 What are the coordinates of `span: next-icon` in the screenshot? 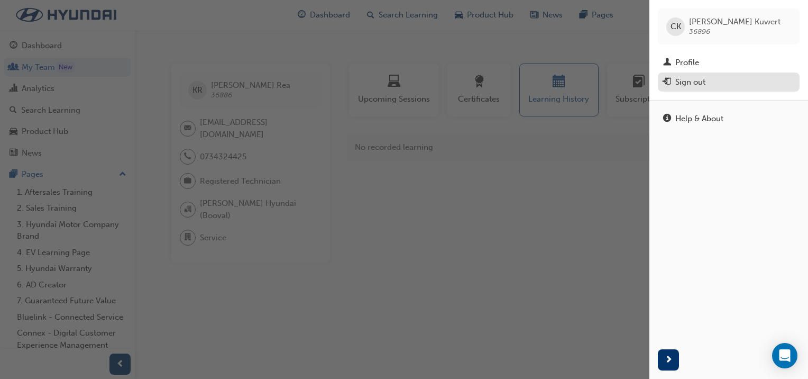 It's located at (669, 360).